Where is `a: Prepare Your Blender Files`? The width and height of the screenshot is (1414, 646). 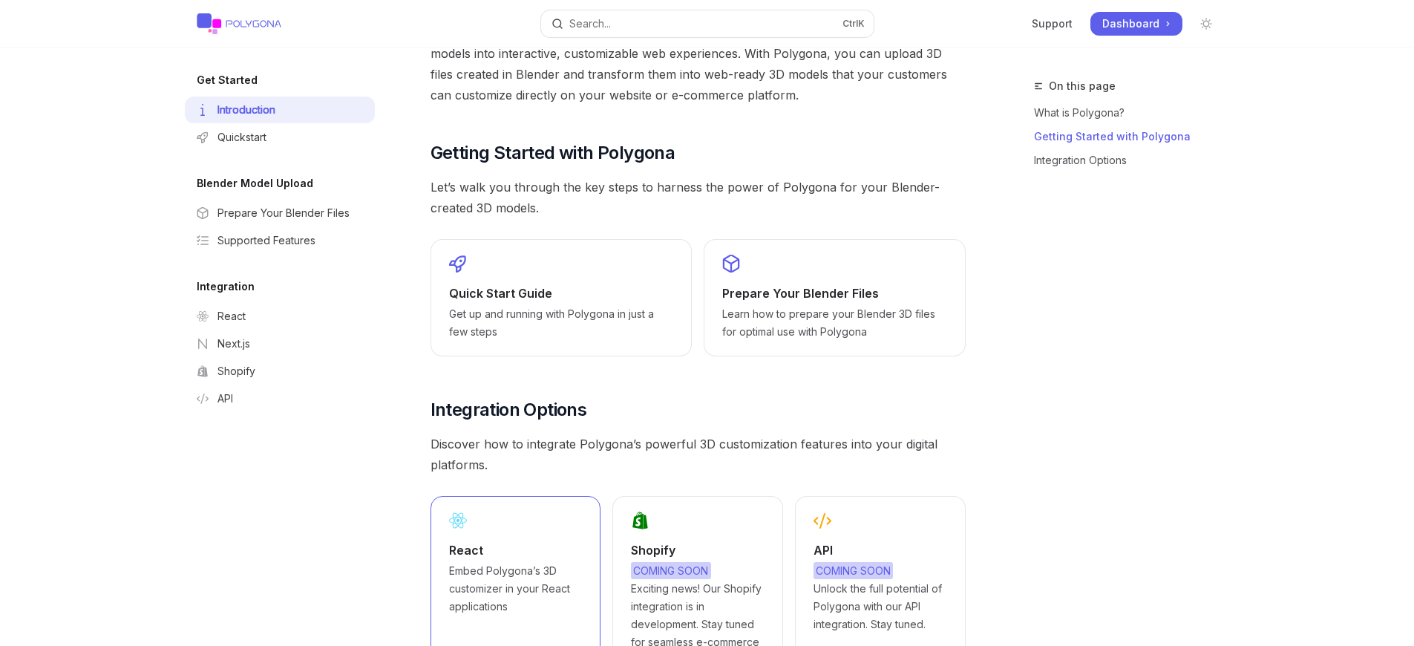 a: Prepare Your Blender Files is located at coordinates (280, 213).